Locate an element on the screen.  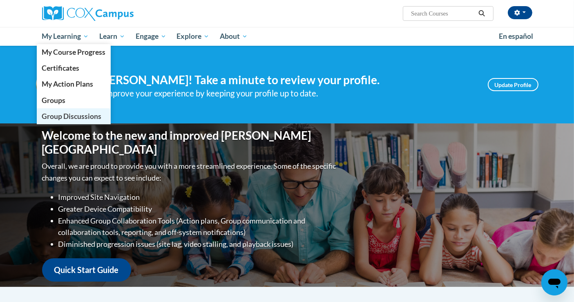
a: Cox Campus is located at coordinates (120, 13).